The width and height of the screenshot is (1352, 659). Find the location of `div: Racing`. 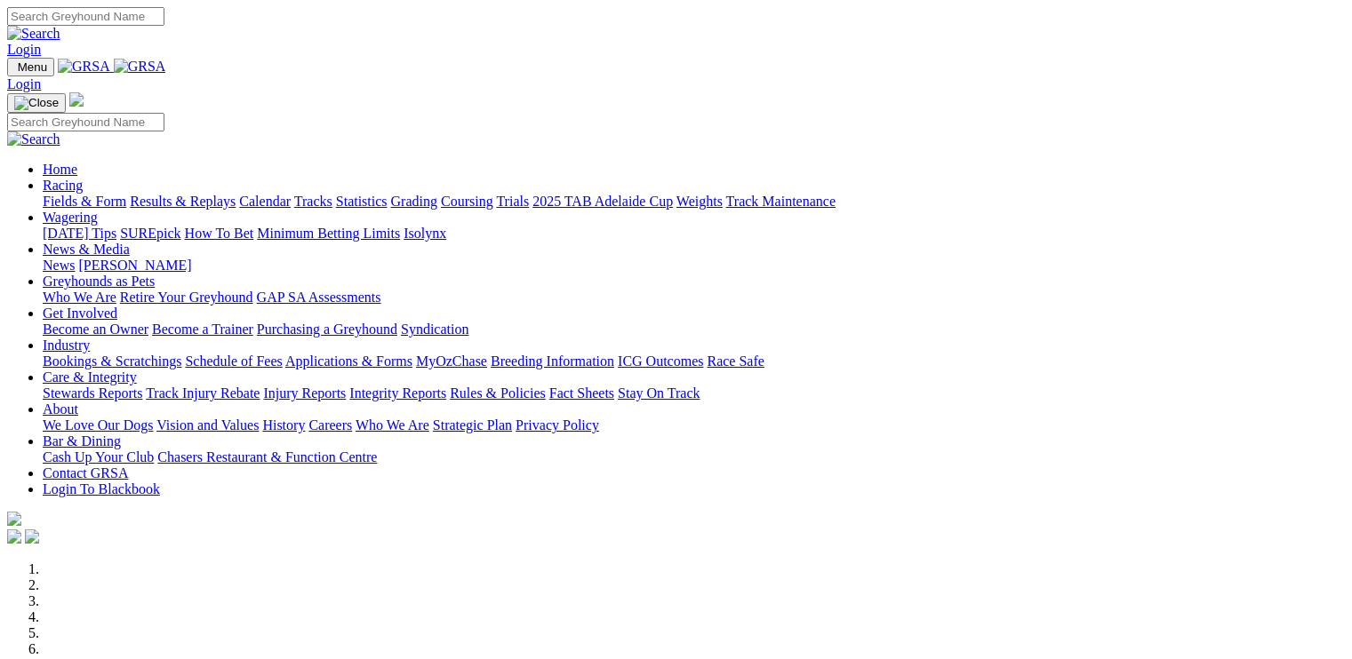

div: Racing is located at coordinates (693, 202).